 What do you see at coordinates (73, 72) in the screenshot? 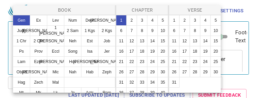
I see `button: Nah` at bounding box center [73, 72].